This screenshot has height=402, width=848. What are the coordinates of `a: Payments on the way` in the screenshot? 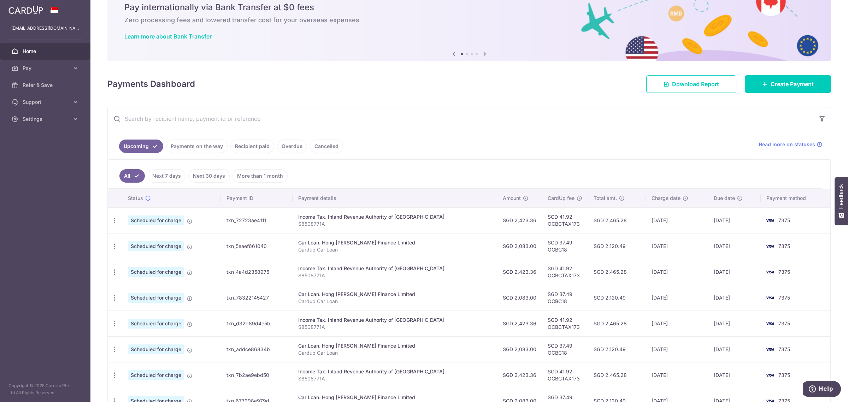 It's located at (197, 146).